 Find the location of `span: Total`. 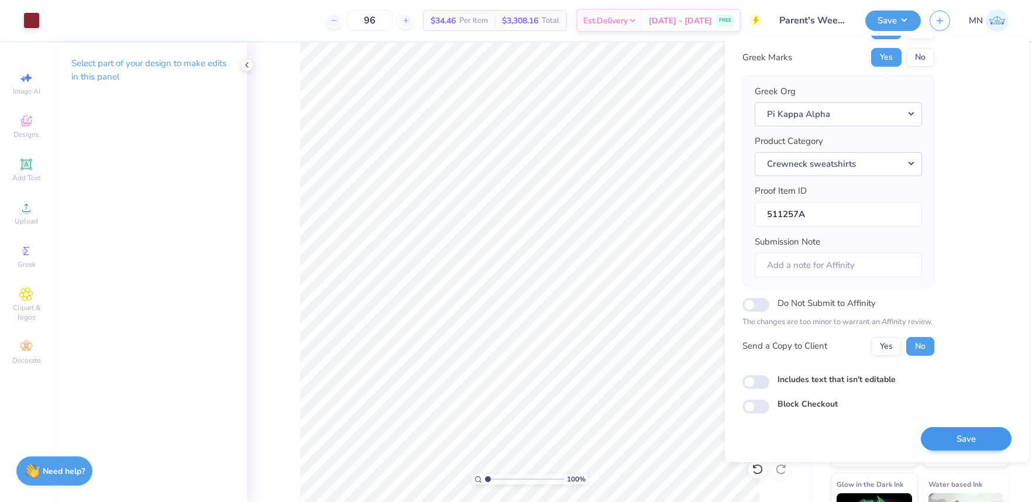

span: Total is located at coordinates (551, 20).